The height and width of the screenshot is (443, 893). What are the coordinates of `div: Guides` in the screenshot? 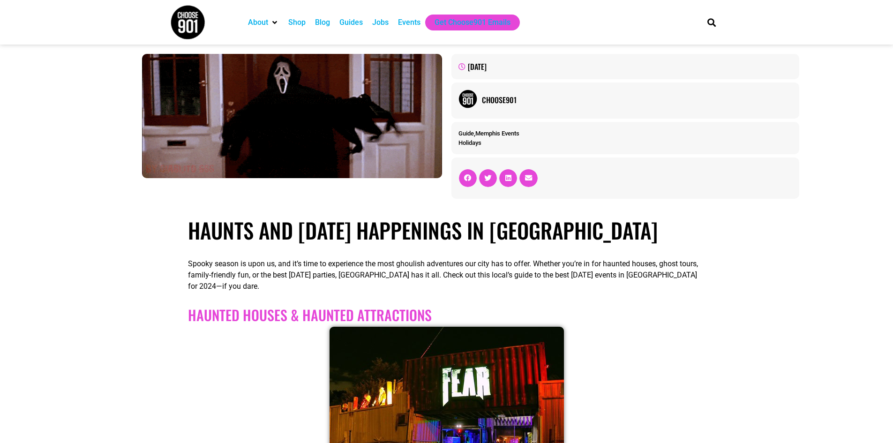 It's located at (351, 22).